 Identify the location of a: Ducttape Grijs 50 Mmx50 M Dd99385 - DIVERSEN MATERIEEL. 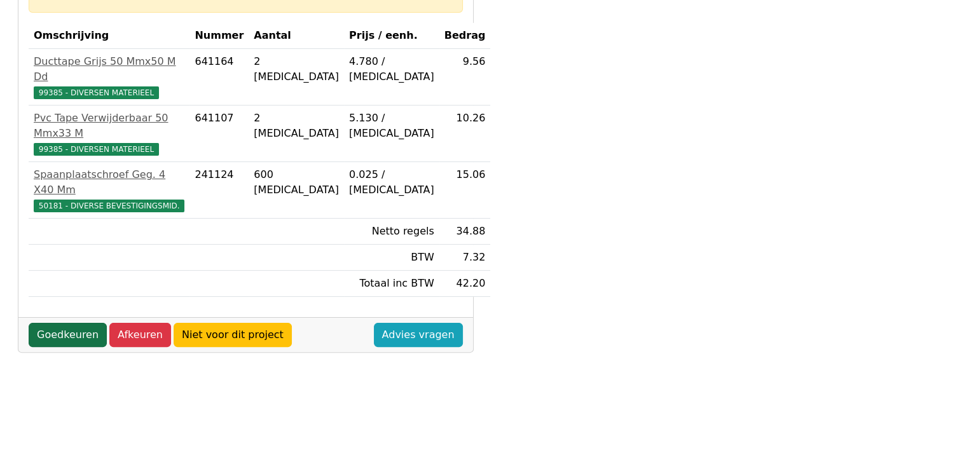
(109, 77).